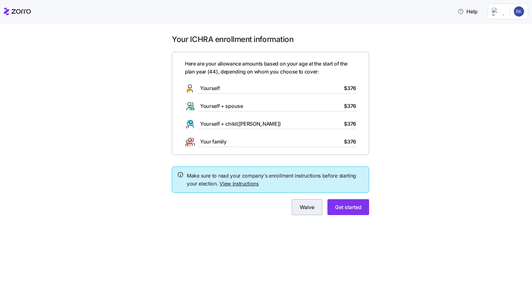  I want to click on span: Help, so click(468, 11).